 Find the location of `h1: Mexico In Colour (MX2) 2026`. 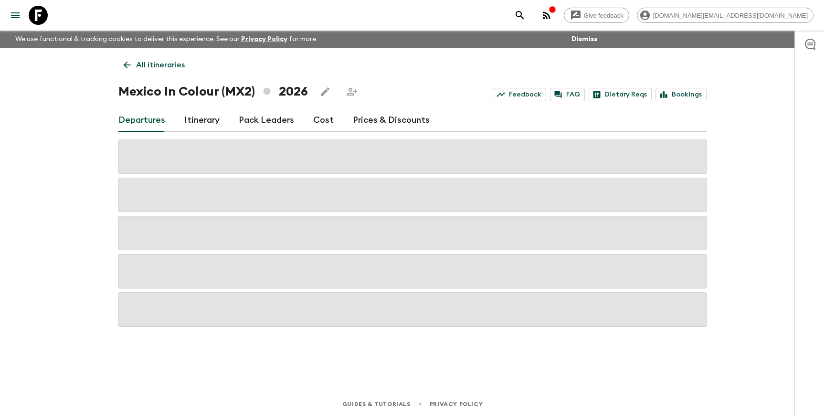

h1: Mexico In Colour (MX2) 2026 is located at coordinates (213, 92).